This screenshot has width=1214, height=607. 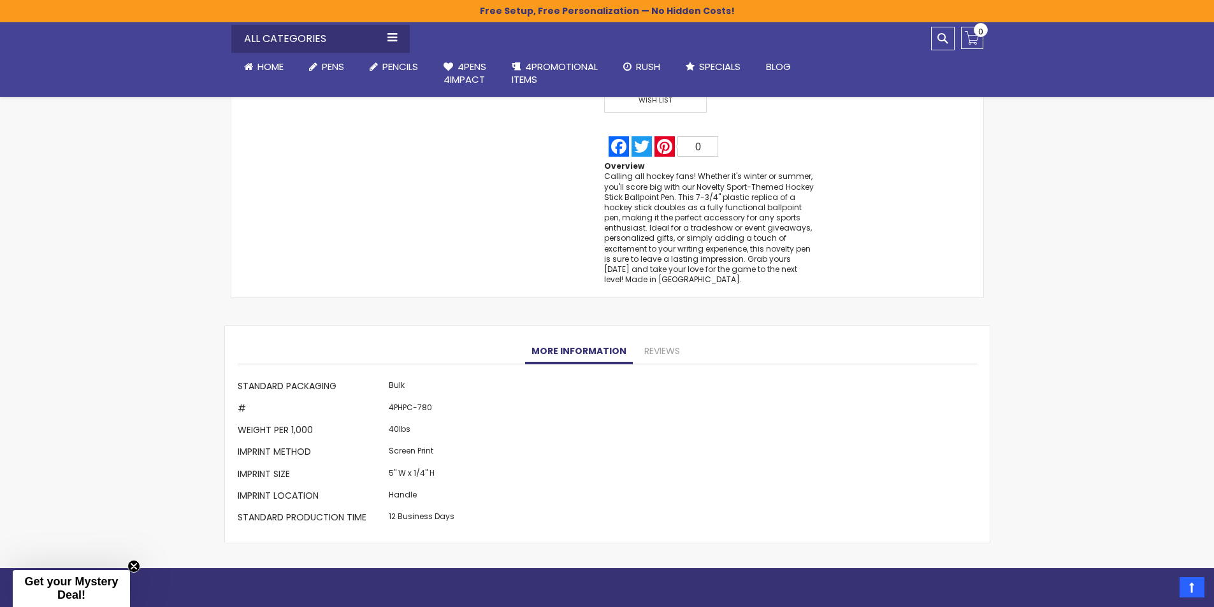 I want to click on a: Pencils, so click(x=394, y=67).